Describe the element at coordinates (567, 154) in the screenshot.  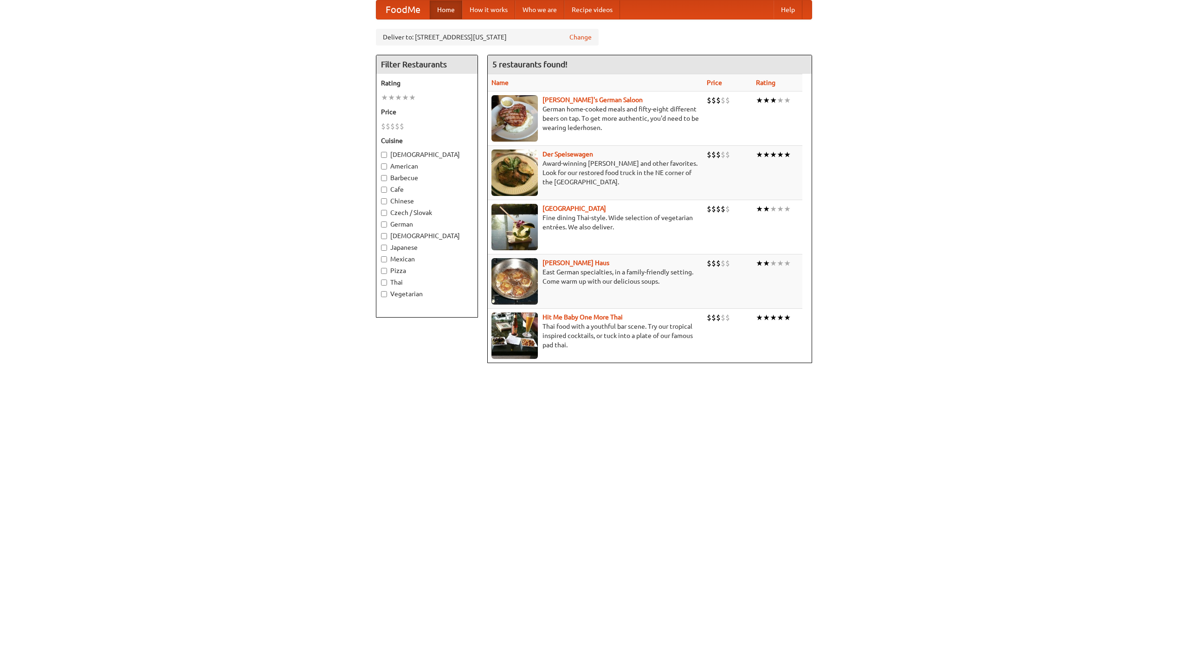
I see `a: Der Speisewagen` at that location.